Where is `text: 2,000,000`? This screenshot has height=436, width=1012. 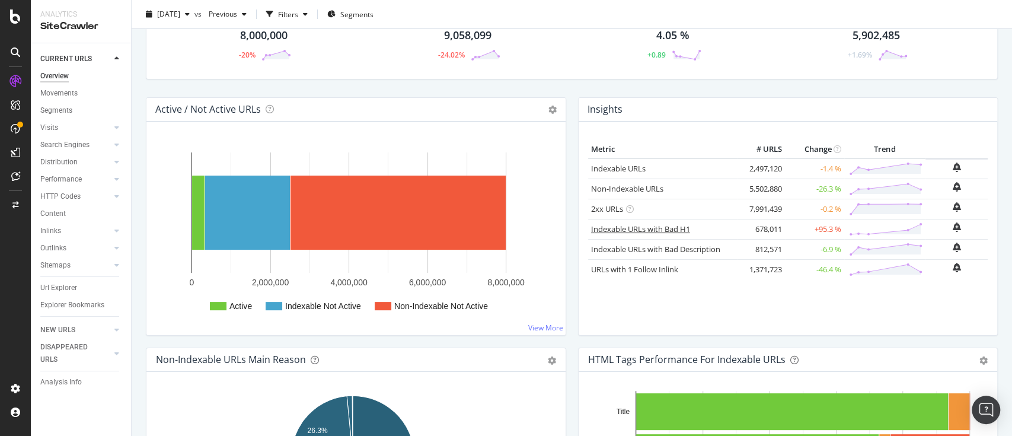
text: 2,000,000 is located at coordinates (270, 282).